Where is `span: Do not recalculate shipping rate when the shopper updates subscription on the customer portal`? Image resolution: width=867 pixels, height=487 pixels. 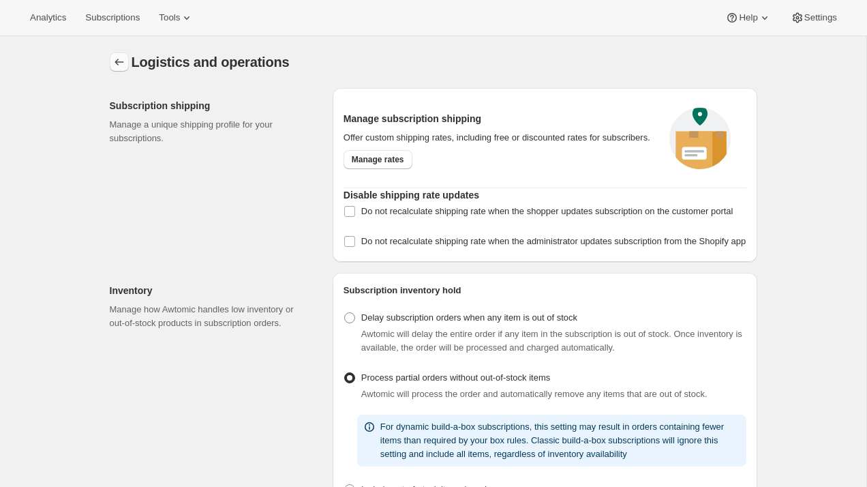
span: Do not recalculate shipping rate when the shopper updates subscription on the customer portal is located at coordinates (547, 211).